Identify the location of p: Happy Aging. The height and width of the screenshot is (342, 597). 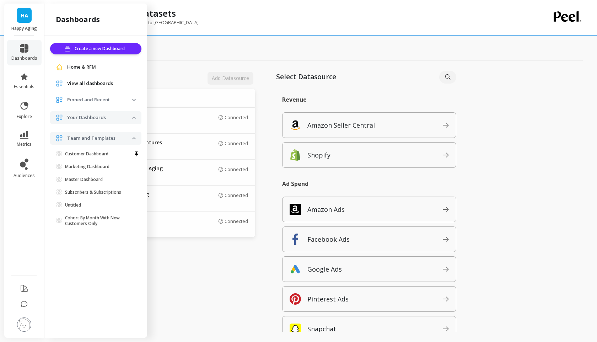
(24, 28).